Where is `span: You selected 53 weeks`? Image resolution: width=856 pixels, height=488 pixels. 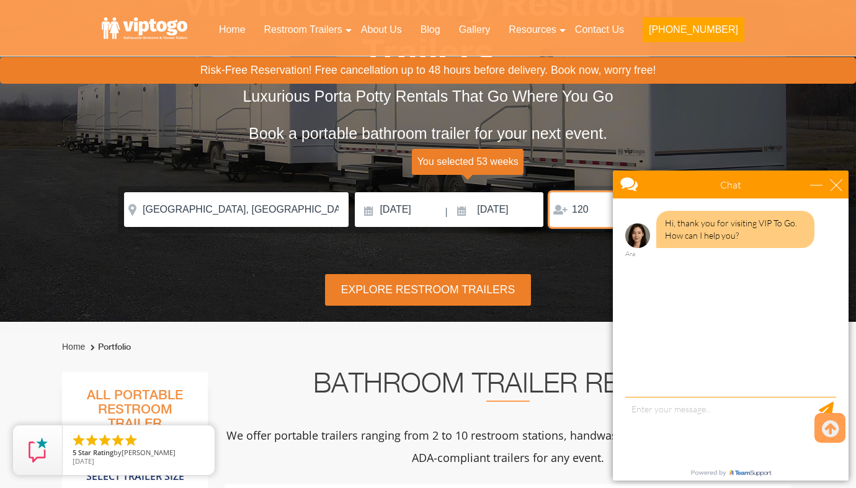 span: You selected 53 weeks is located at coordinates (467, 162).